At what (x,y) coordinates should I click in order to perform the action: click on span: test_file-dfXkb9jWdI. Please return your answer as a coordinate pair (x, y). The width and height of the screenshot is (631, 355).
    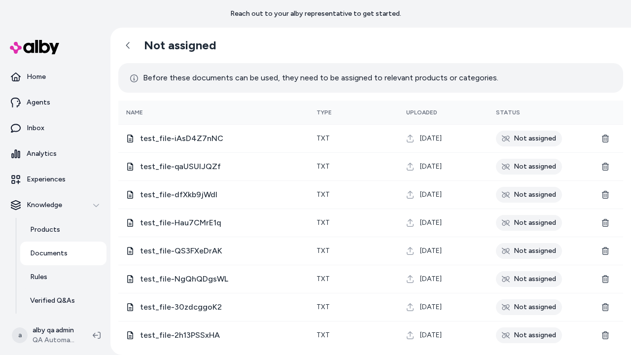
    Looking at the image, I should click on (220, 195).